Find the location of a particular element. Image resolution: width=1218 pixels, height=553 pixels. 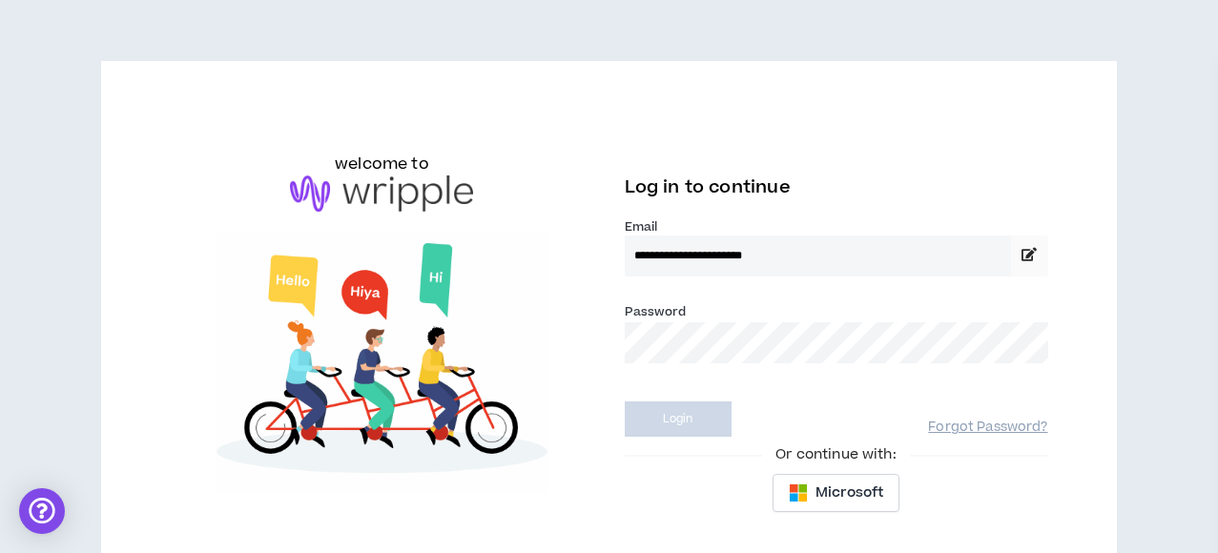

h6: welcome to is located at coordinates (382, 164).